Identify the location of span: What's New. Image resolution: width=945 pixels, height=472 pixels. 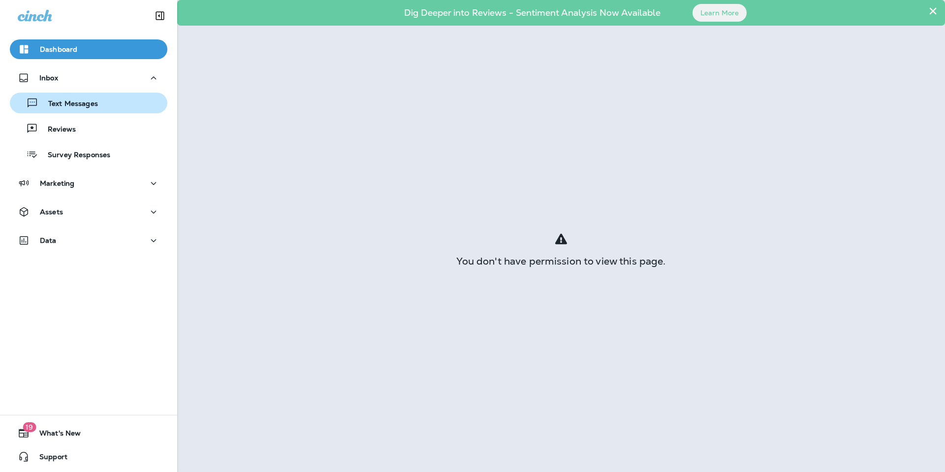
(55, 435).